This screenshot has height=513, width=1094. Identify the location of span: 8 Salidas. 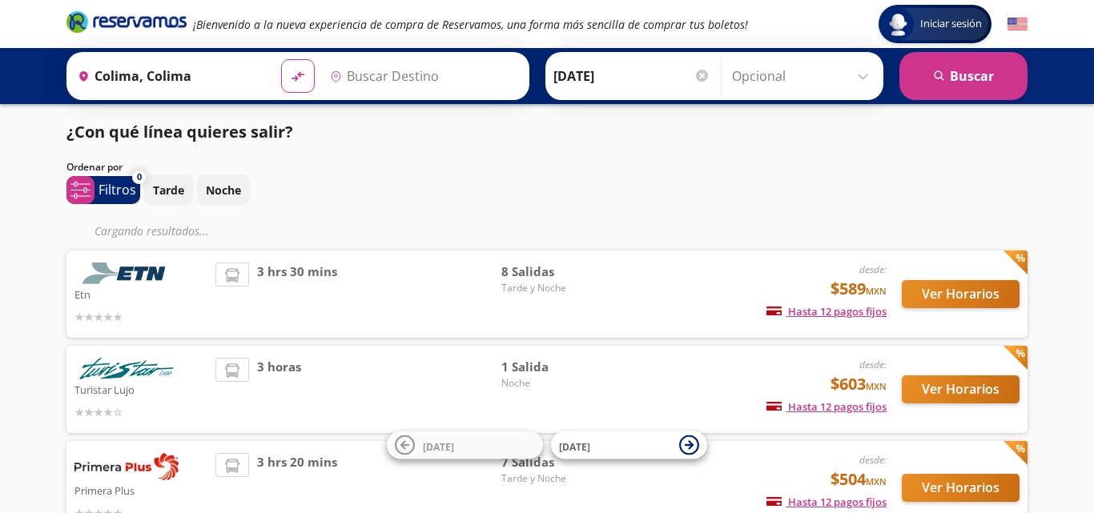
(557, 271).